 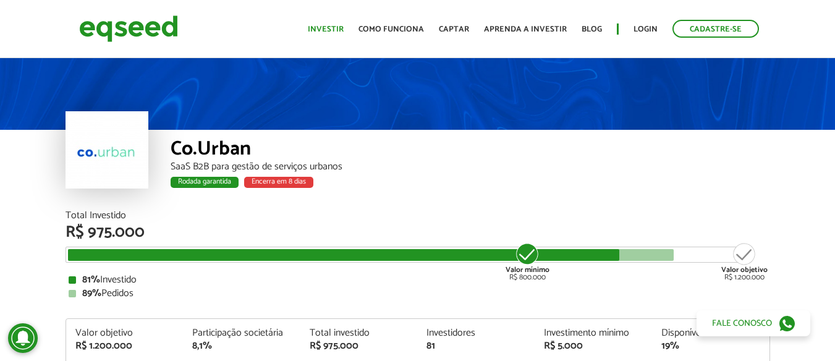 What do you see at coordinates (527, 270) in the screenshot?
I see `strong: Valor mínimo` at bounding box center [527, 270].